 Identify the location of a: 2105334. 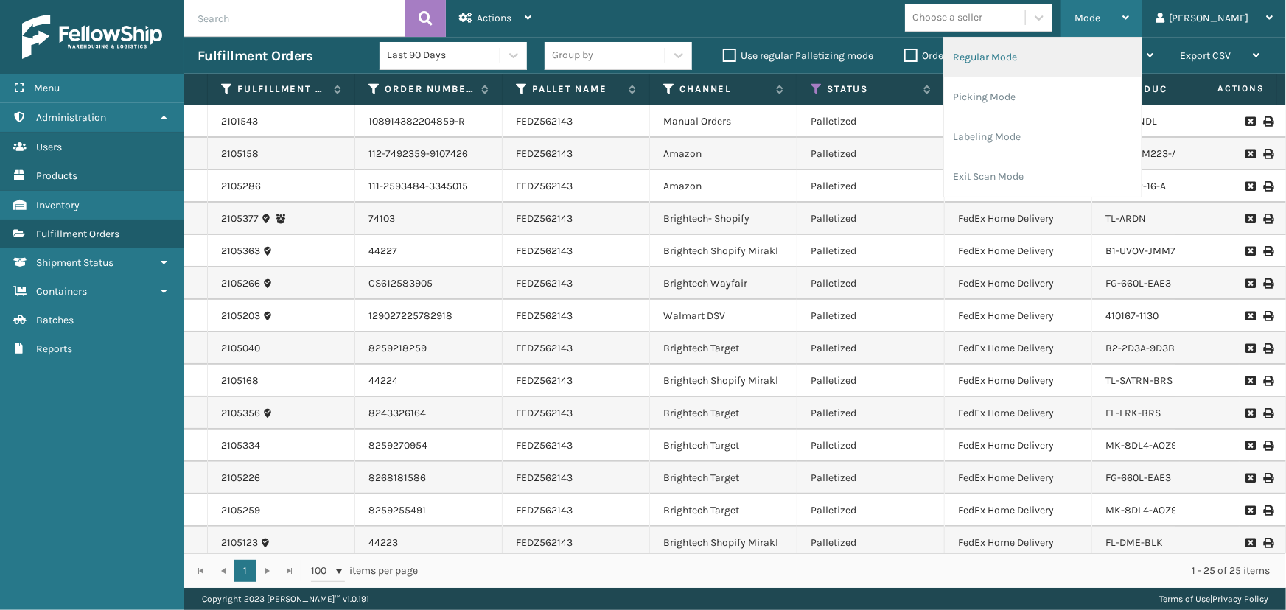
(240, 446).